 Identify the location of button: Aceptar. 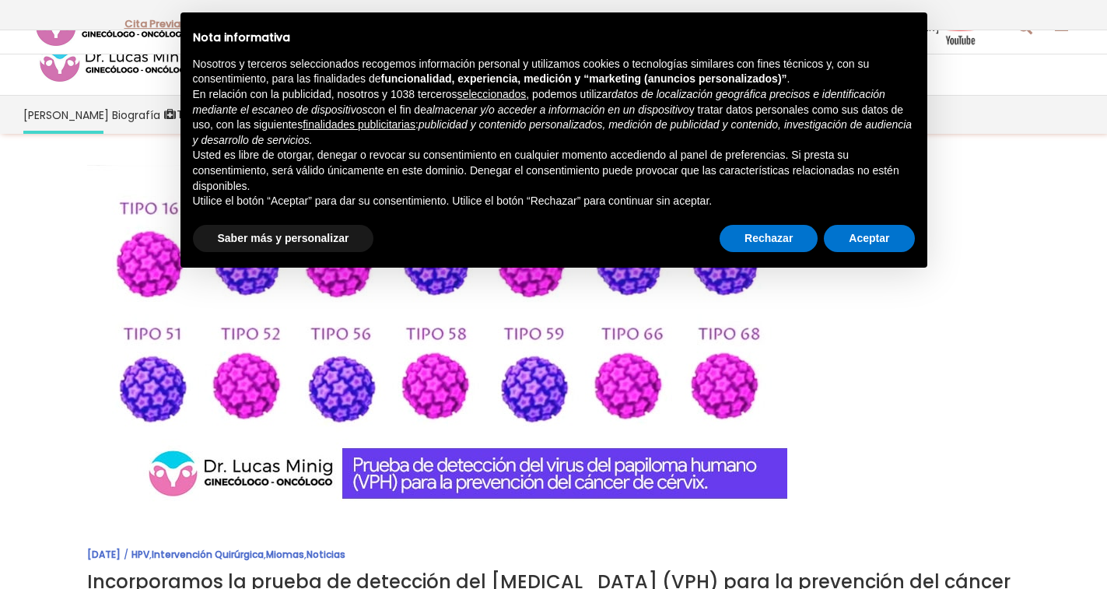
(869, 239).